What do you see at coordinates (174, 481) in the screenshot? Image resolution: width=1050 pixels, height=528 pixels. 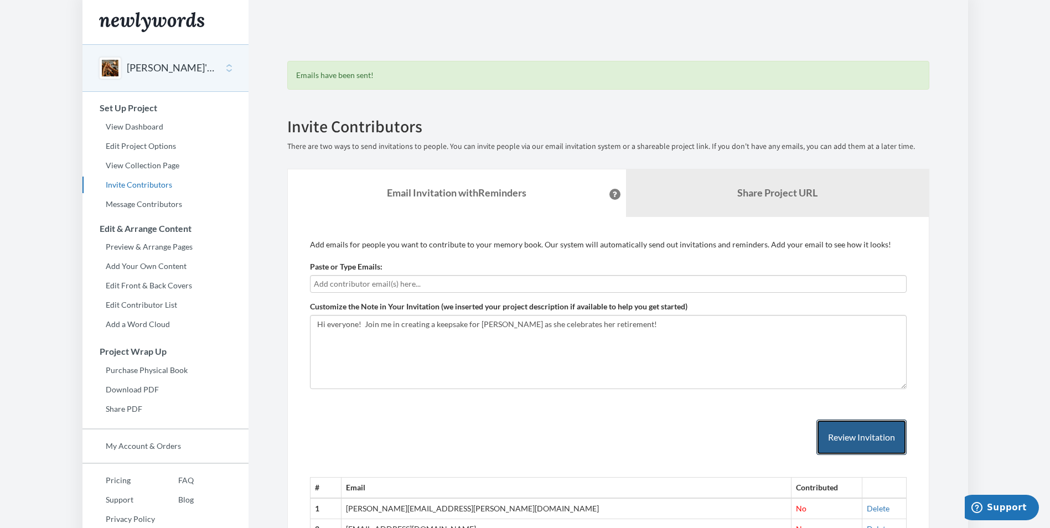 I see `a: FAQ` at bounding box center [174, 481].